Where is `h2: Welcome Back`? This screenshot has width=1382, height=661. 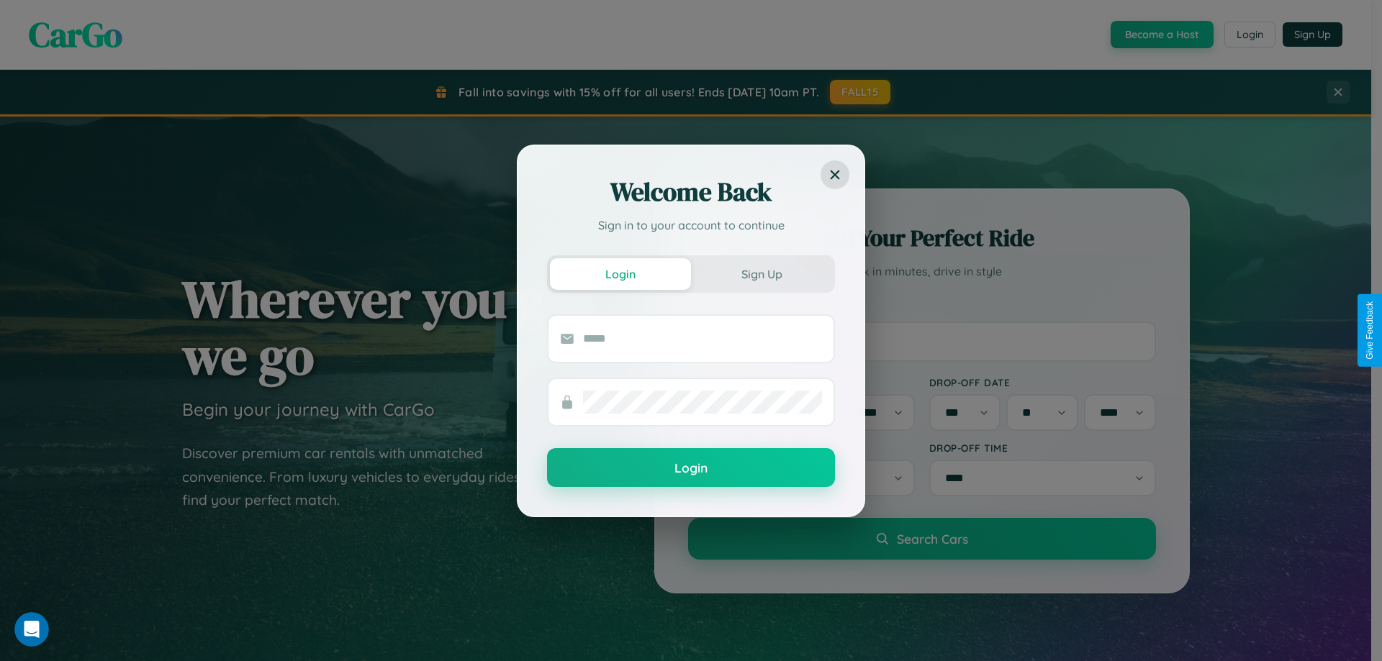
h2: Welcome Back is located at coordinates (691, 192).